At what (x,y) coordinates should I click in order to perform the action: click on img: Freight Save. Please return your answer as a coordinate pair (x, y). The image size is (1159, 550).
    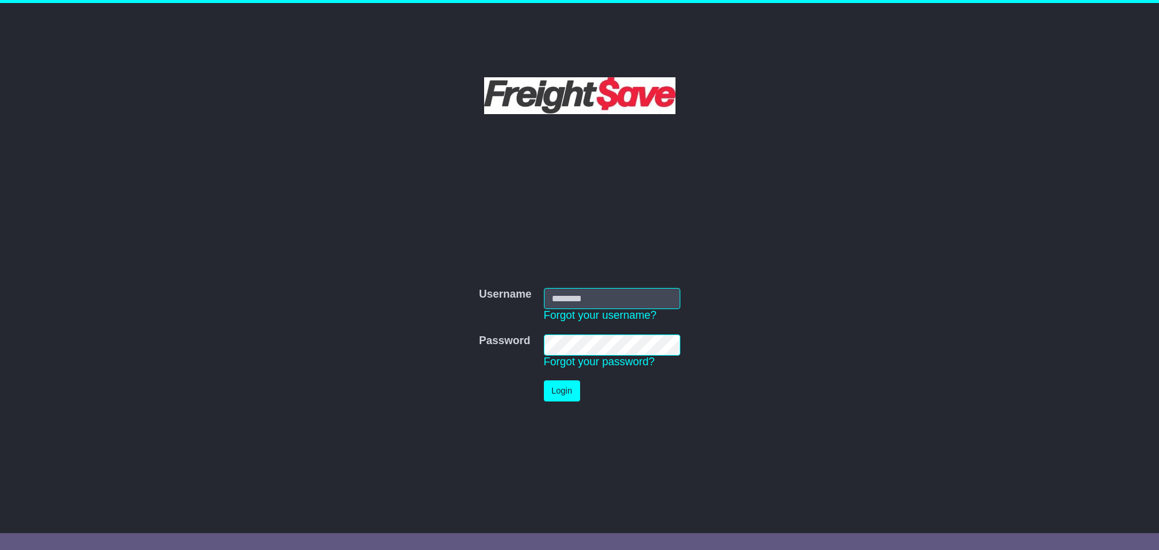
    Looking at the image, I should click on (579, 95).